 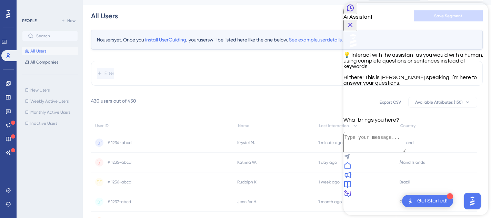 What do you see at coordinates (50, 51) in the screenshot?
I see `button: All Users` at bounding box center [50, 51].